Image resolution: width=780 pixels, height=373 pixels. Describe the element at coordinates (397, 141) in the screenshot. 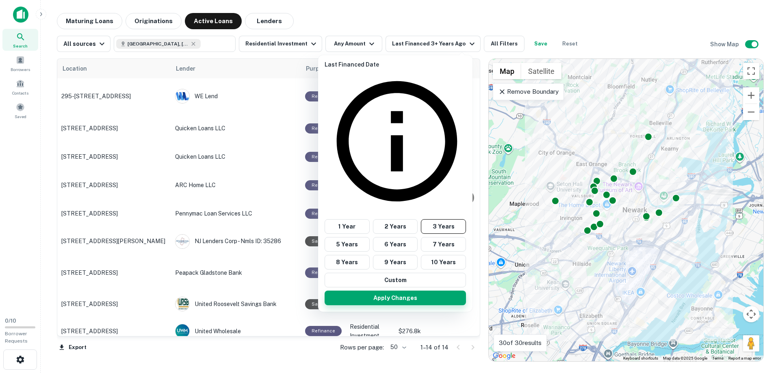

I see `svg: Find loans based on the last time they were sold or refinanced.` at that location.